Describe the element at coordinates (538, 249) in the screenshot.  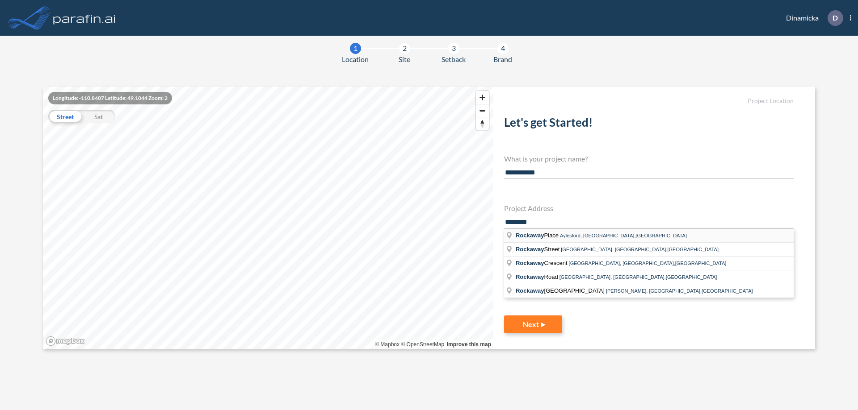
I see `span: Street` at that location.